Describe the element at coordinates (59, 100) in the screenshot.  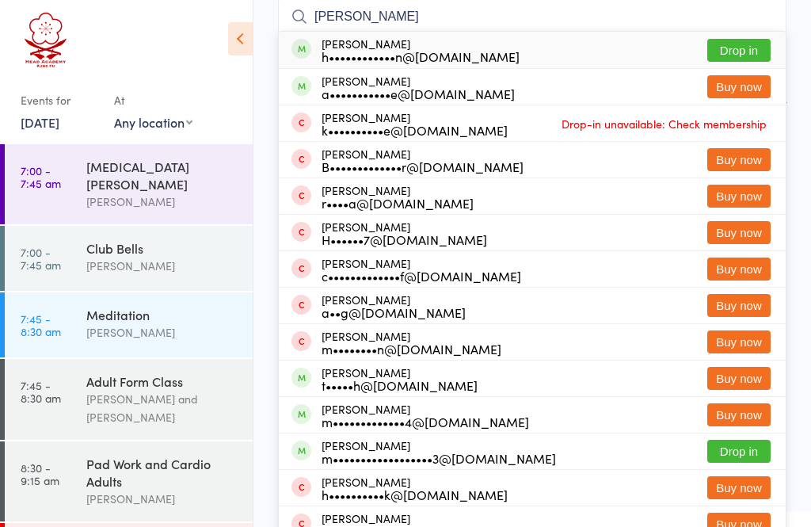
I see `div: Events for` at that location.